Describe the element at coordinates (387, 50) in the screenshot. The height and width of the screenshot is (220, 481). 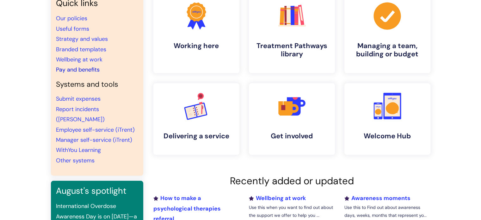
I see `h4: Managing a team, building or budget` at that location.